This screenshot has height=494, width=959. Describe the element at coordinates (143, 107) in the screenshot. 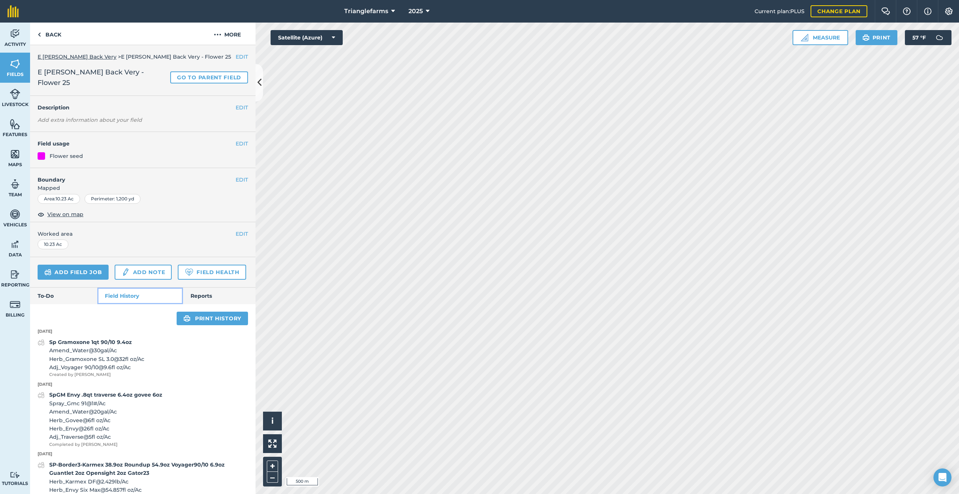

I see `h4: Description` at that location.